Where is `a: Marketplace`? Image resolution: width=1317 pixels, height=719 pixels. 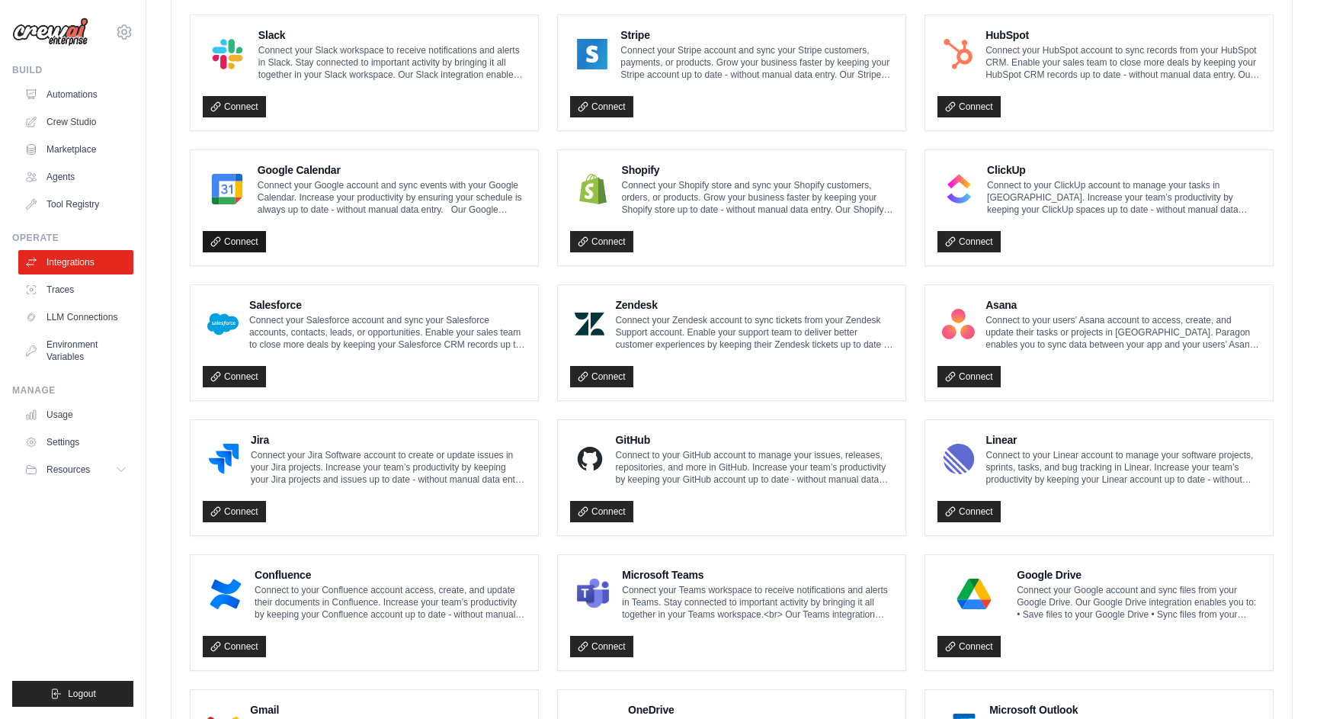 a: Marketplace is located at coordinates (75, 149).